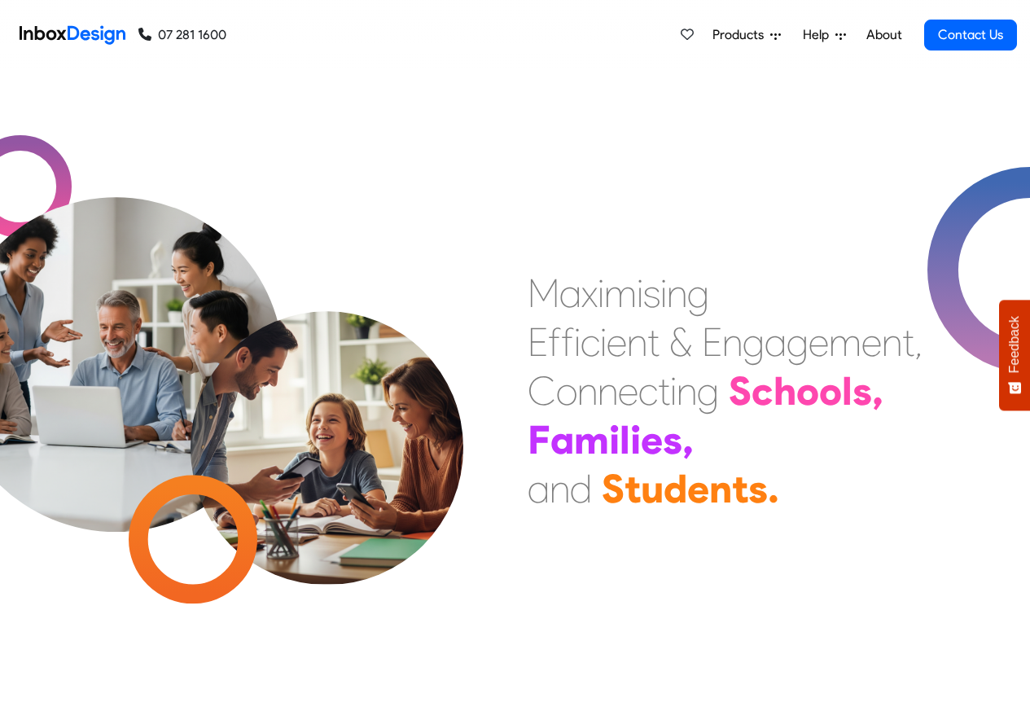  What do you see at coordinates (883, 35) in the screenshot?
I see `a: About` at bounding box center [883, 35].